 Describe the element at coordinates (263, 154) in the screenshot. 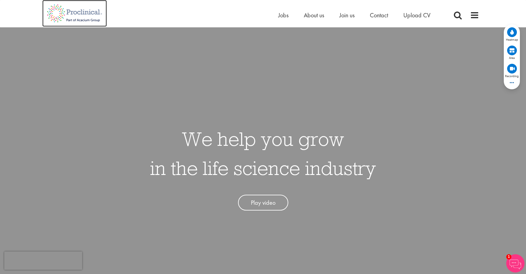

I see `h1: We help you grow in the life science industry` at that location.